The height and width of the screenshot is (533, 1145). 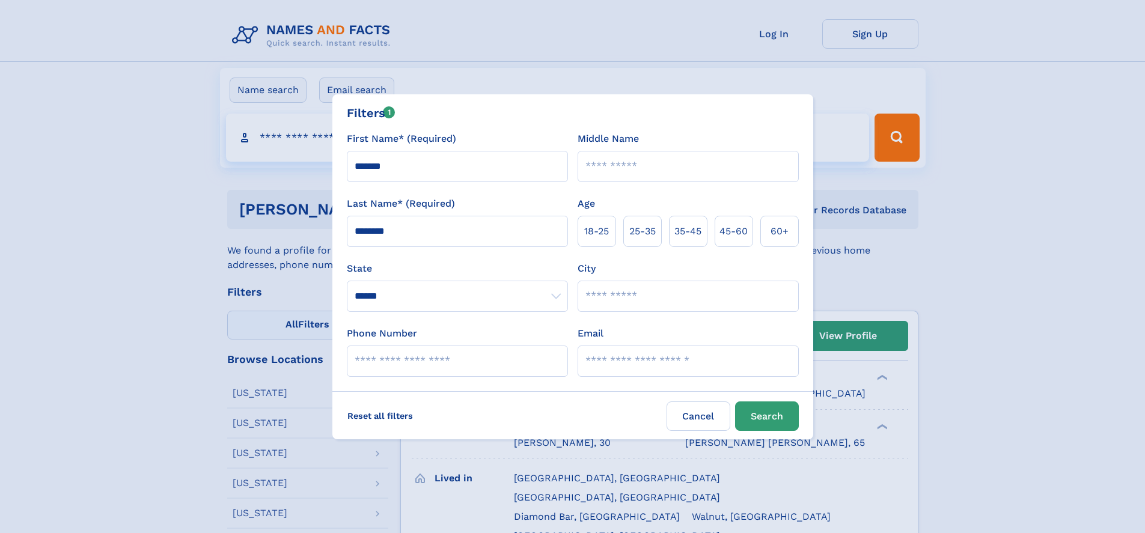 I want to click on span: 60+, so click(x=780, y=231).